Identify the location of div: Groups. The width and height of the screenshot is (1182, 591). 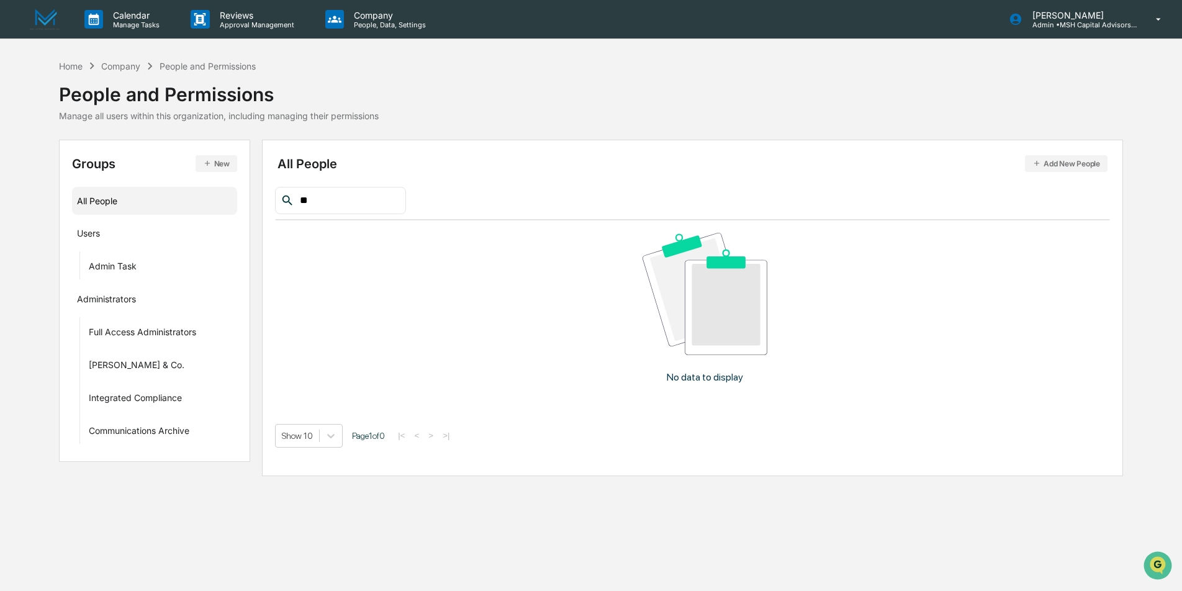
(155, 163).